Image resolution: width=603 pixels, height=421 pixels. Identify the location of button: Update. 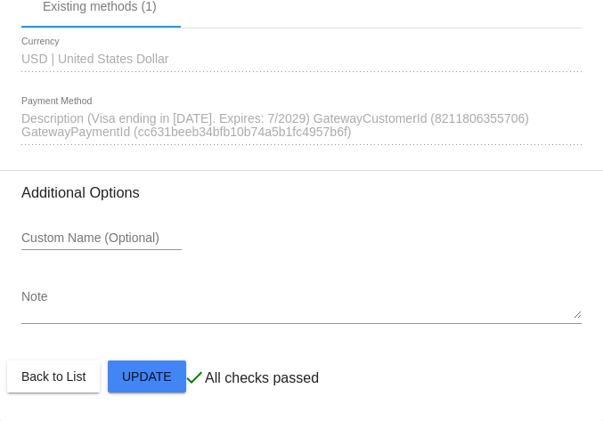
(147, 377).